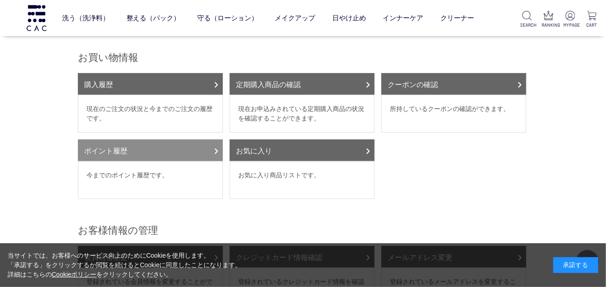 Image resolution: width=606 pixels, height=287 pixels. What do you see at coordinates (302, 150) in the screenshot?
I see `a: お気に入り` at bounding box center [302, 150].